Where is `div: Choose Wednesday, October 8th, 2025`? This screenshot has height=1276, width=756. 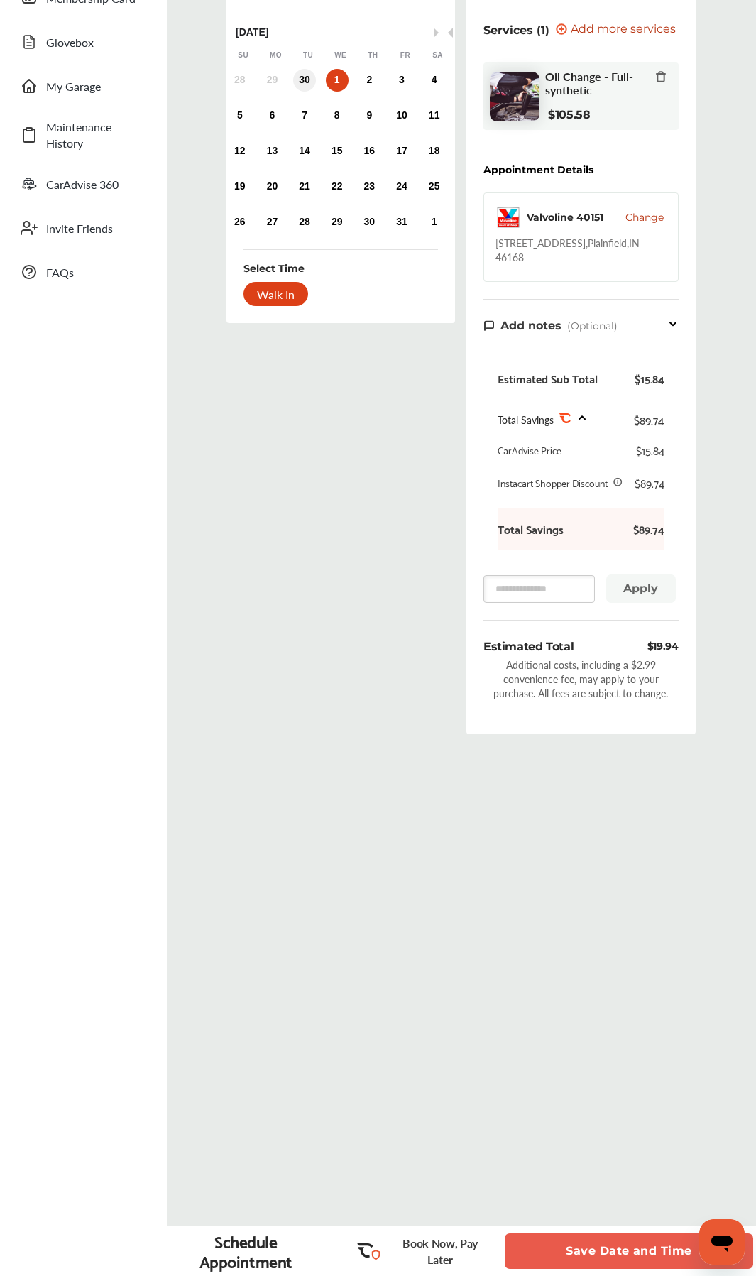 div: Choose Wednesday, October 8th, 2025 is located at coordinates (337, 116).